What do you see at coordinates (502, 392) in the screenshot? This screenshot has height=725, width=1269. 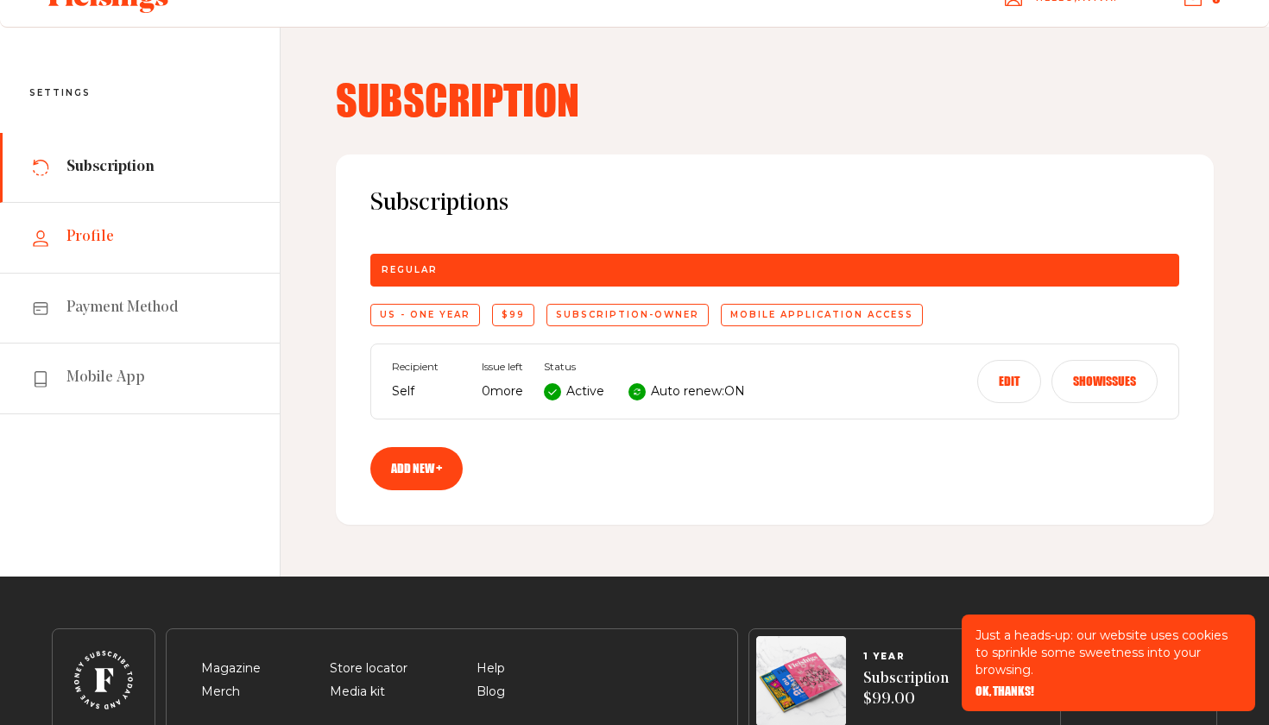 I see `p: 0 more` at bounding box center [502, 392].